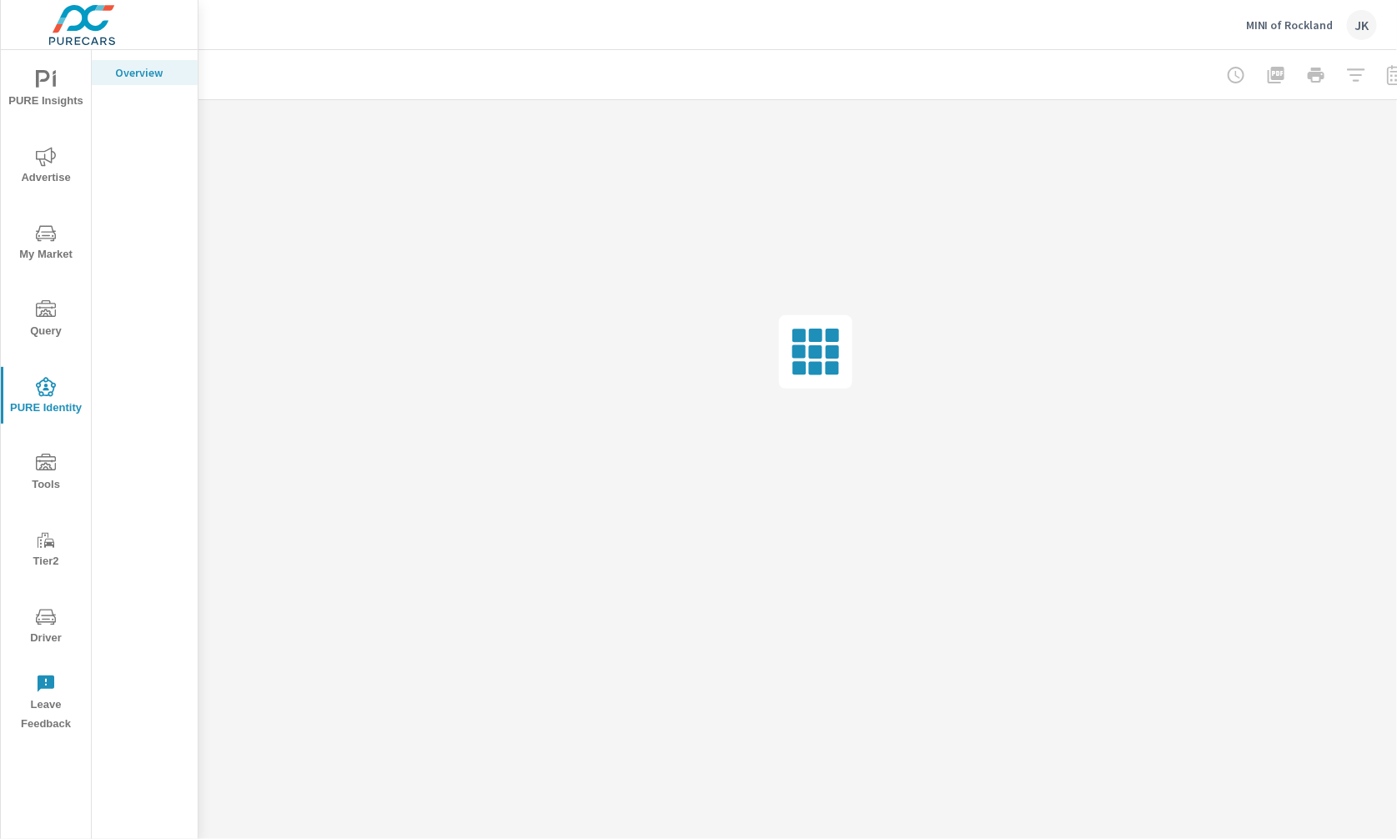 Image resolution: width=1397 pixels, height=839 pixels. I want to click on span: My Market, so click(46, 244).